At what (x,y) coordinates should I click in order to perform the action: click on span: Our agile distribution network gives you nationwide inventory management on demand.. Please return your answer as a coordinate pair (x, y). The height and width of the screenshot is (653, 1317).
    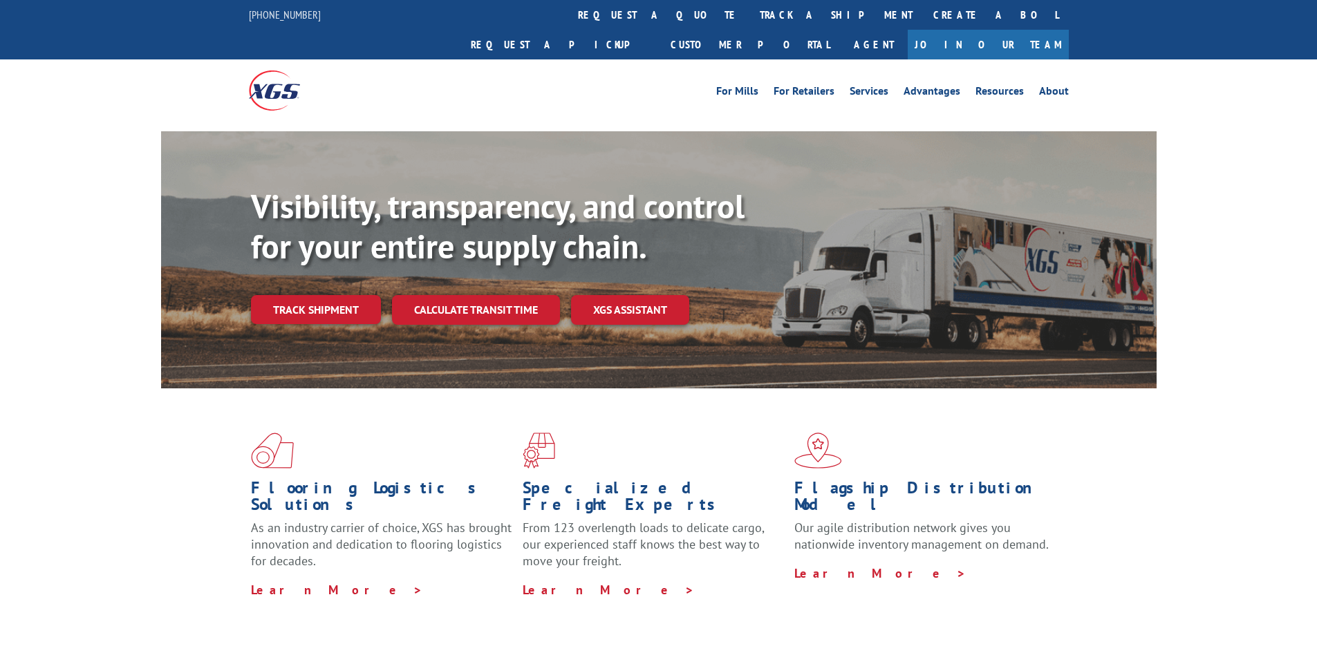
    Looking at the image, I should click on (922, 536).